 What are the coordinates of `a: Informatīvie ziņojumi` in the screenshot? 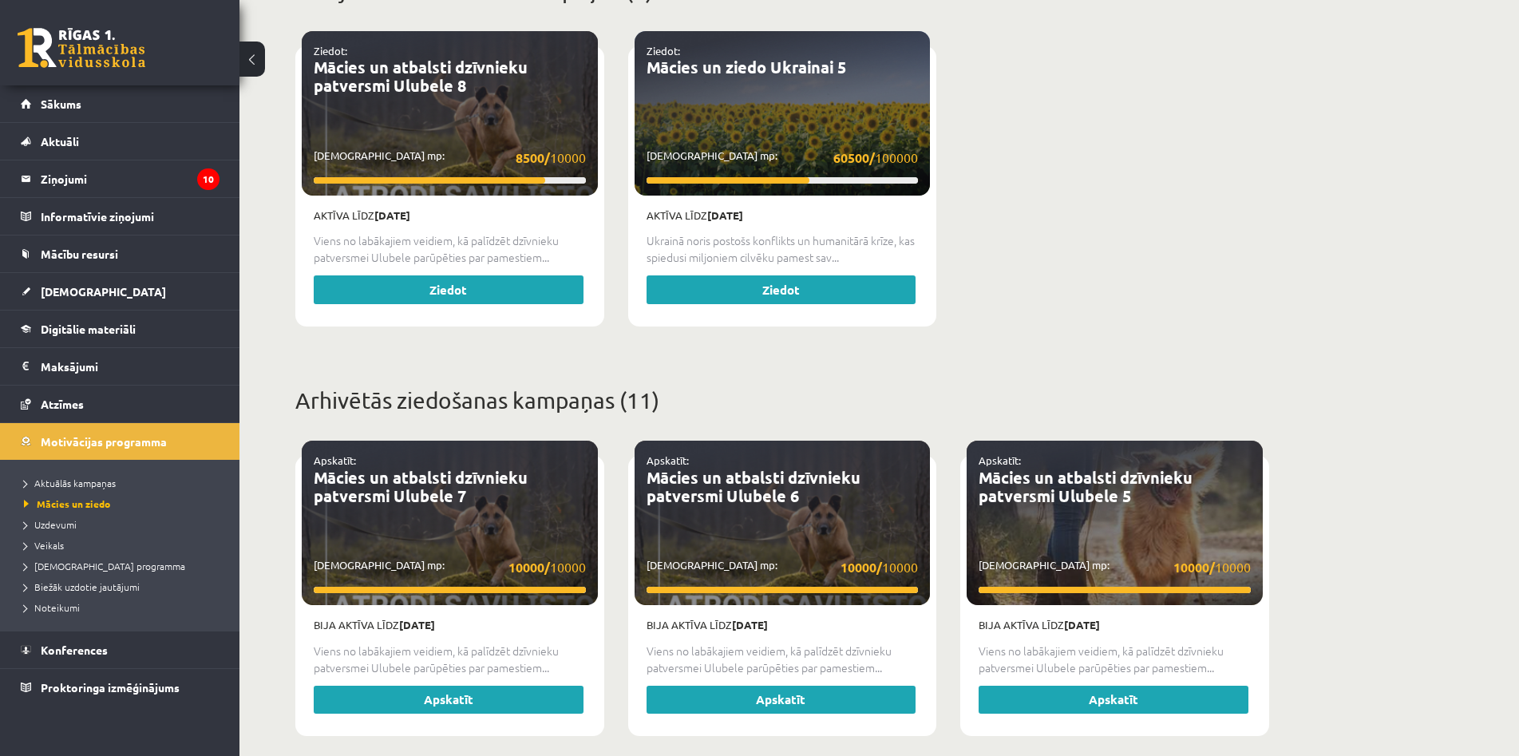 It's located at (120, 216).